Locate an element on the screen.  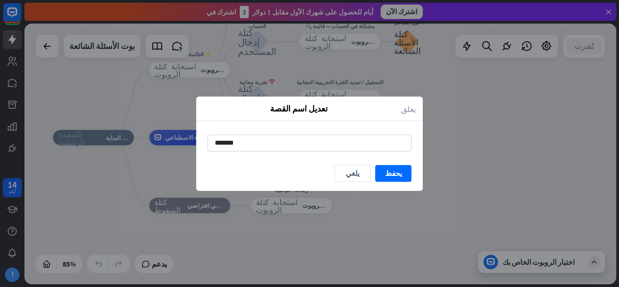
button: افتح أداة الدردشة المباشرة is located at coordinates (21, 17).